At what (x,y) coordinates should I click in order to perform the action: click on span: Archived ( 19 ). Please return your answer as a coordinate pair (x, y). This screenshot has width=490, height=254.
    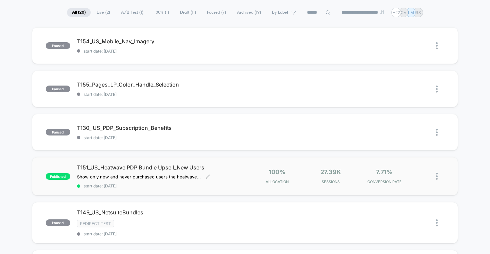
    Looking at the image, I should click on (249, 12).